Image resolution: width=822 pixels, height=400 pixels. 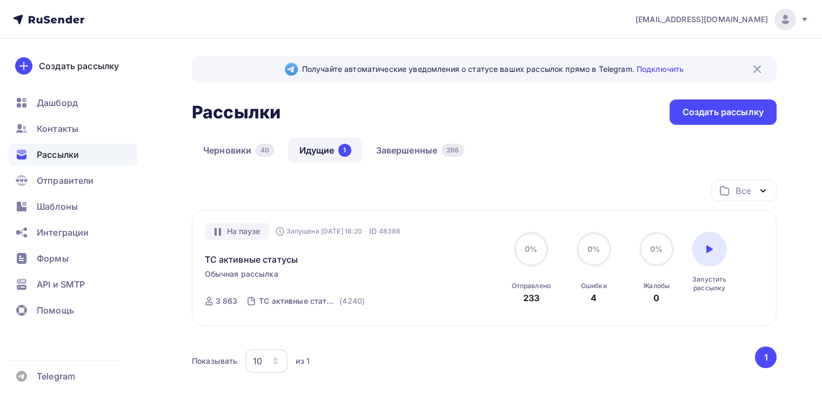 I want to click on div: 3 863, so click(x=226, y=301).